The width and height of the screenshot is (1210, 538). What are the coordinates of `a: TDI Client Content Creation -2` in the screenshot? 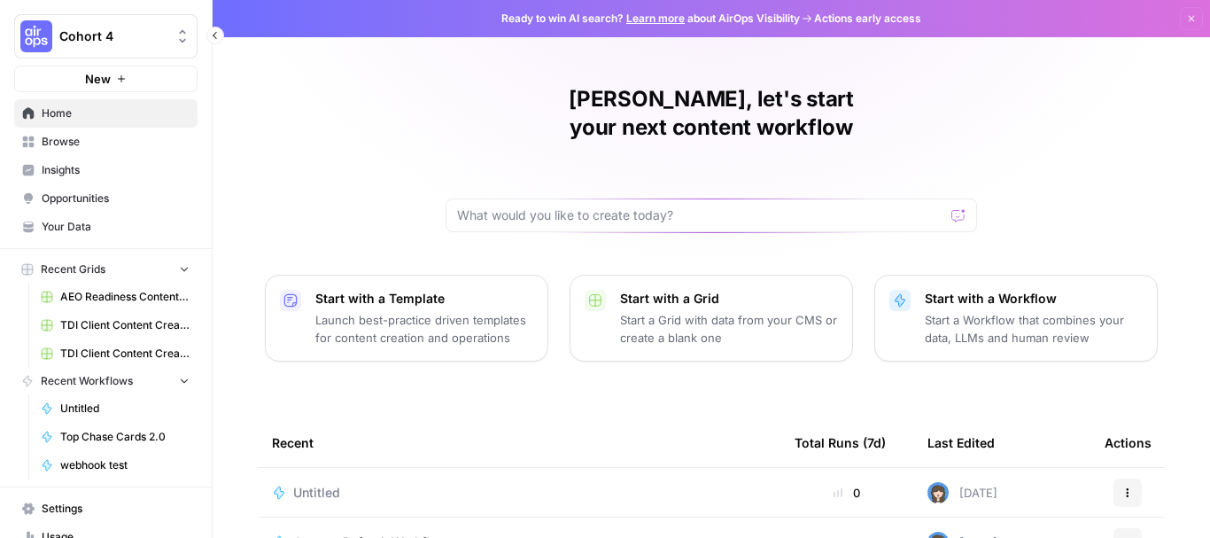 It's located at (115, 325).